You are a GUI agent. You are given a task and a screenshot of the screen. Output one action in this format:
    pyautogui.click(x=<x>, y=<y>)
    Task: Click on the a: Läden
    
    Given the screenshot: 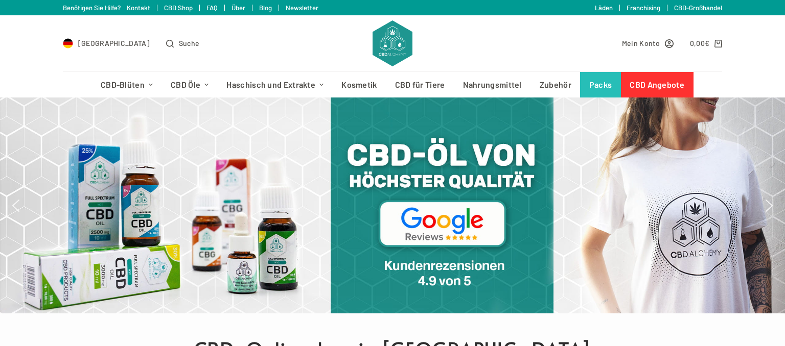 What is the action you would take?
    pyautogui.click(x=603, y=8)
    